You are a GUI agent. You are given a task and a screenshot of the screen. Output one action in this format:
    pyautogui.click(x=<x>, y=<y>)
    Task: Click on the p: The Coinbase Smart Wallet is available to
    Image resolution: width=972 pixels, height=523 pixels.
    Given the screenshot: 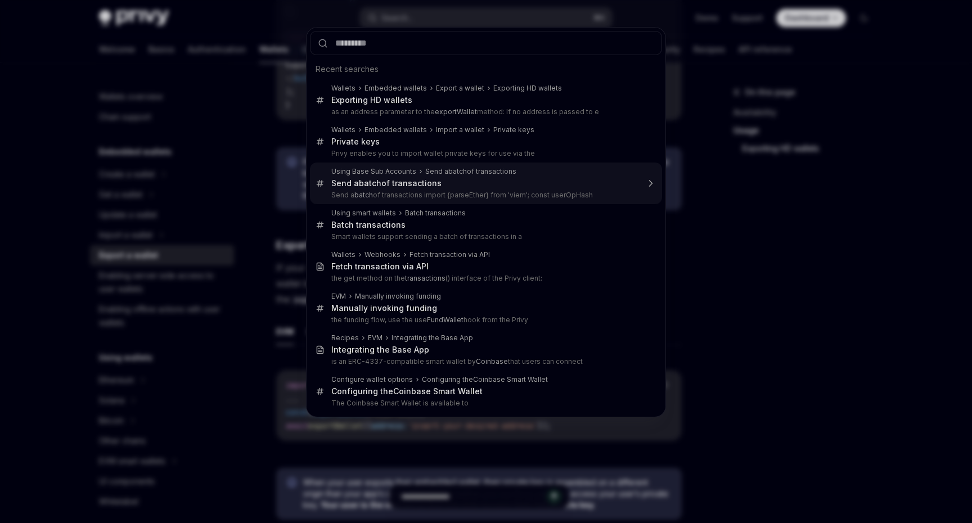 What is the action you would take?
    pyautogui.click(x=485, y=403)
    